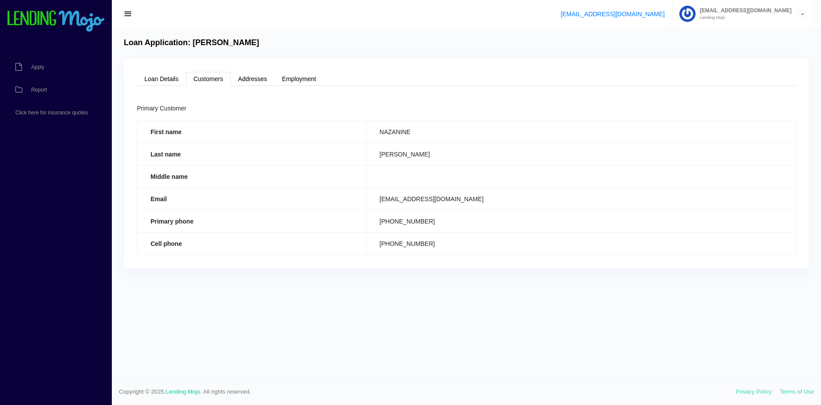  I want to click on th: Last name, so click(252, 154).